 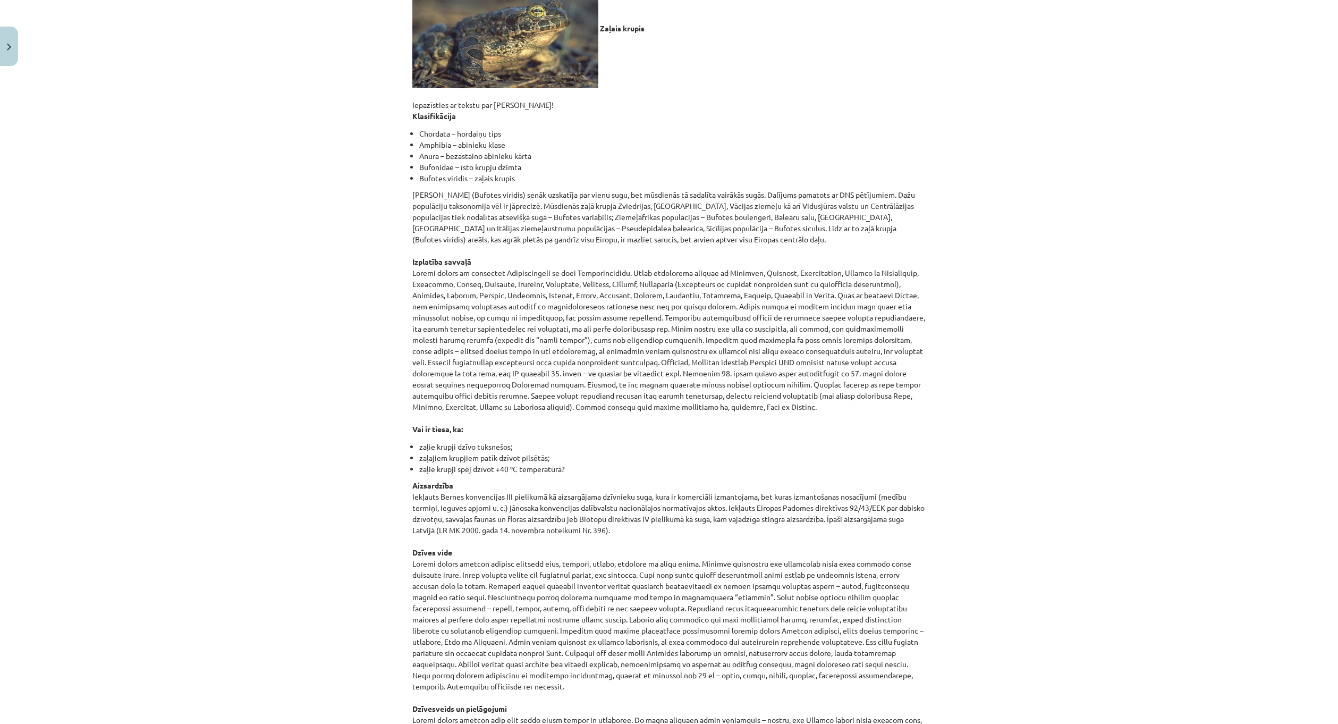 I want to click on strong: Izplatība savvaļā, so click(x=441, y=261).